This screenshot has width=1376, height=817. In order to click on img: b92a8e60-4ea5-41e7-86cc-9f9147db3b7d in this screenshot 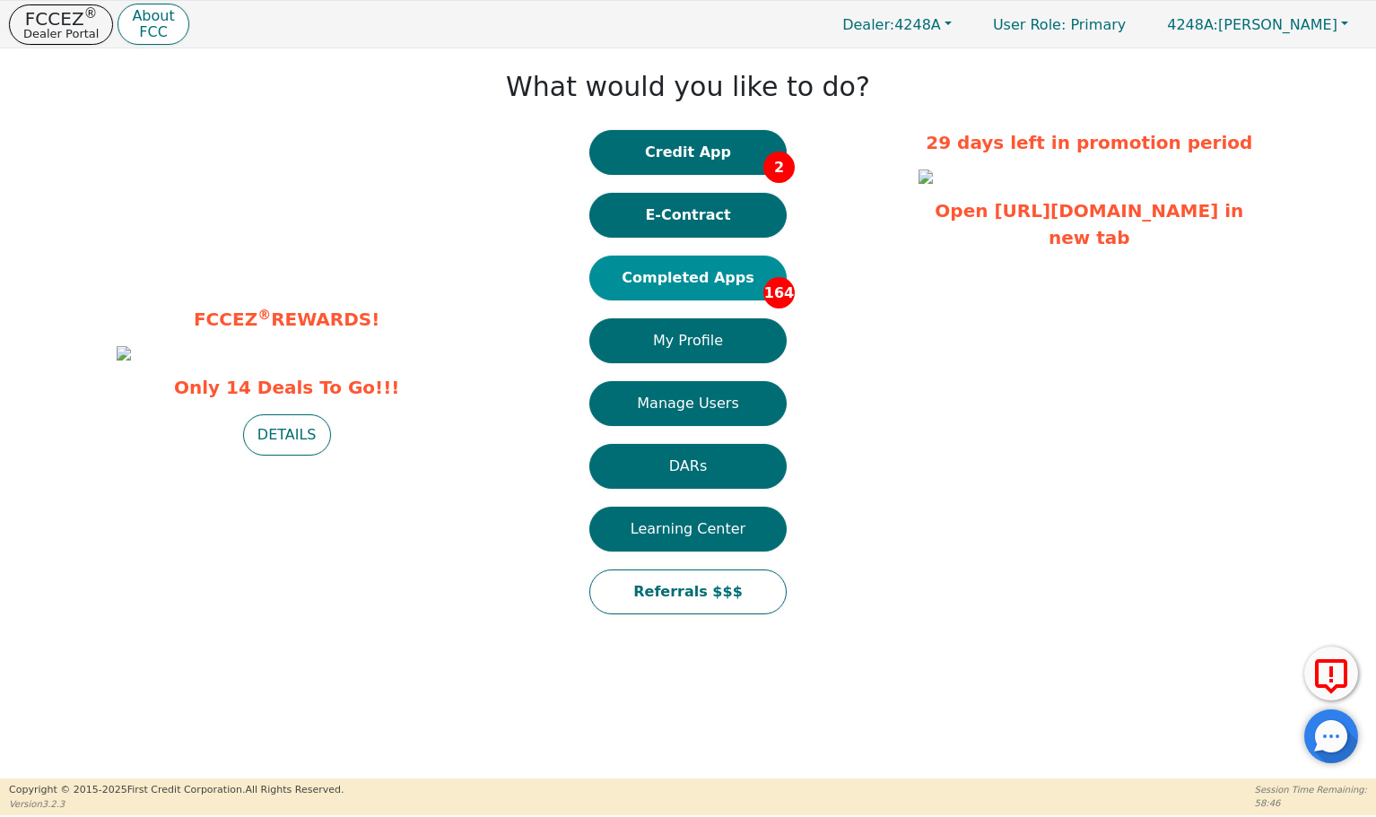, I will do `click(124, 354)`.